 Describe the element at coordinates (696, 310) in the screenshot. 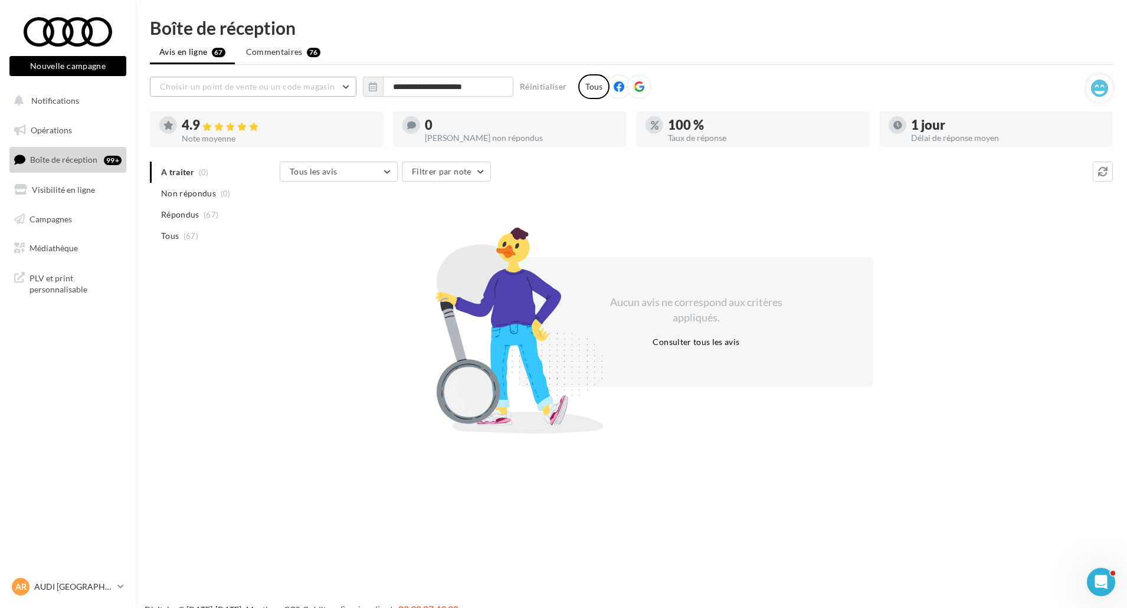

I see `div: Aucun avis ne correspond aux critères appliqués.` at that location.